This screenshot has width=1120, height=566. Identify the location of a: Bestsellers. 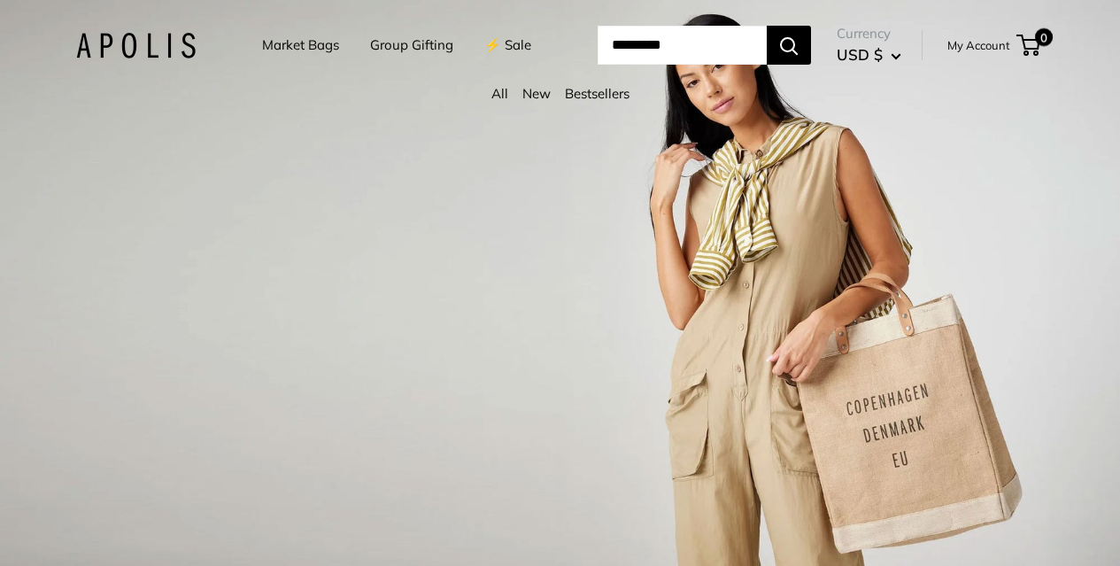
(597, 93).